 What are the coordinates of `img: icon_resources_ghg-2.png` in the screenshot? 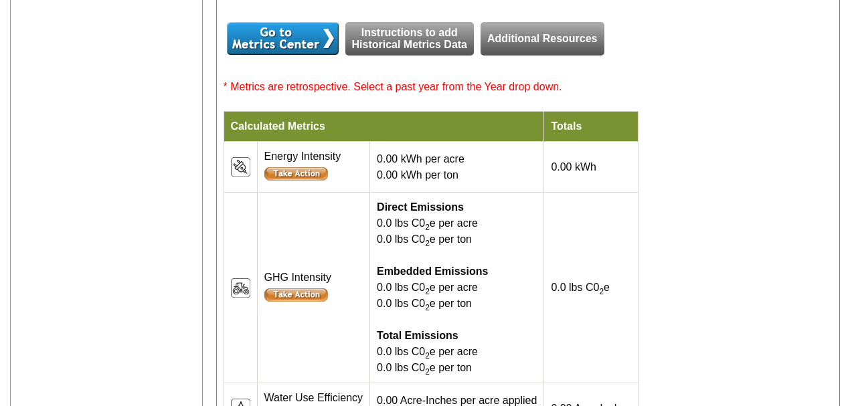 It's located at (240, 288).